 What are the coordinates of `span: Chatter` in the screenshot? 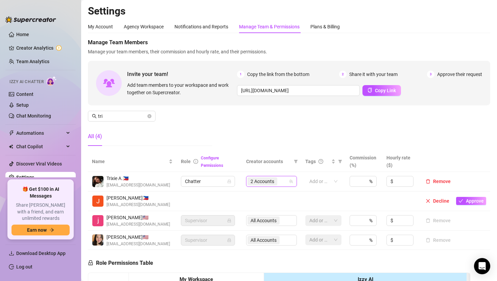 It's located at (208, 181).